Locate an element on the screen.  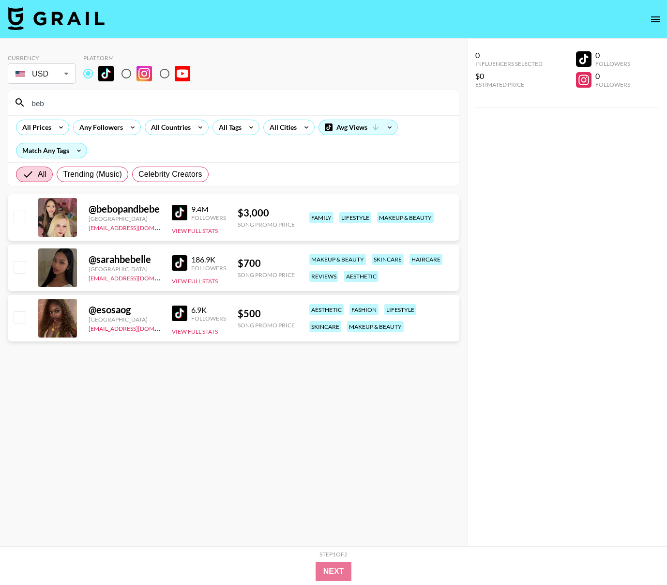
div: @ sarahbebelle is located at coordinates (124, 259).